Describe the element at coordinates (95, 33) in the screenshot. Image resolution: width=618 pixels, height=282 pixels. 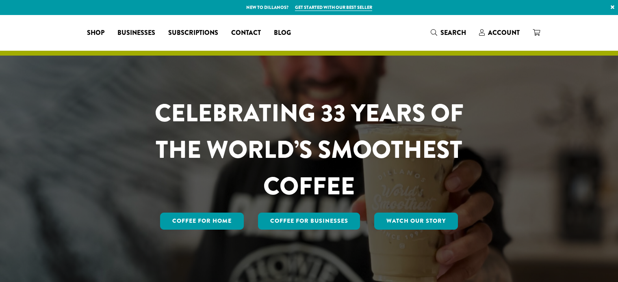
I see `a: Shop` at that location.